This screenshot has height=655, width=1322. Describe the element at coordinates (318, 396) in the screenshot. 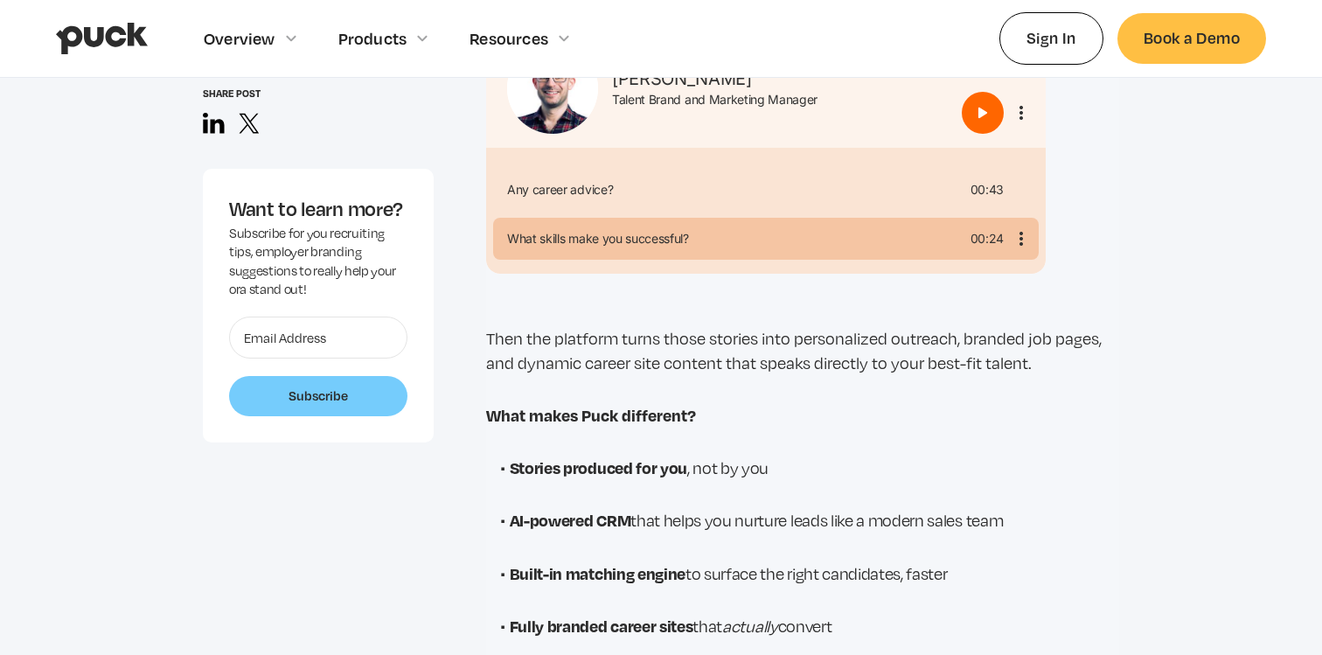

I see `input: Subscribe` at that location.